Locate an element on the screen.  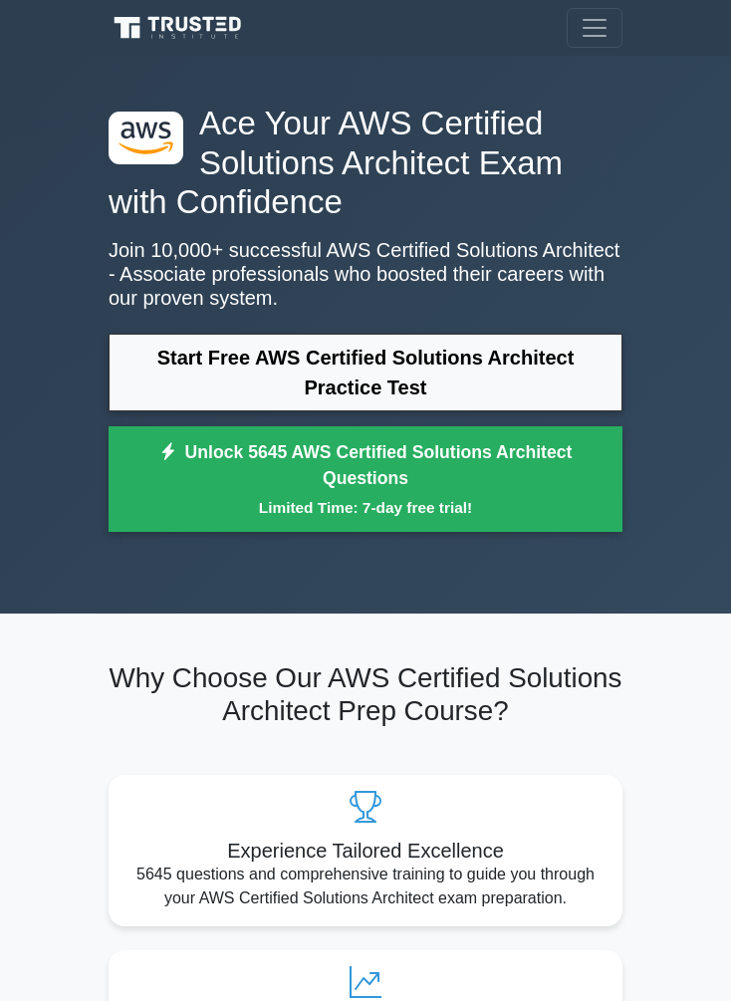
h2: Why Choose Our AWS Certified Solutions Architect Prep Course? is located at coordinates (365, 694).